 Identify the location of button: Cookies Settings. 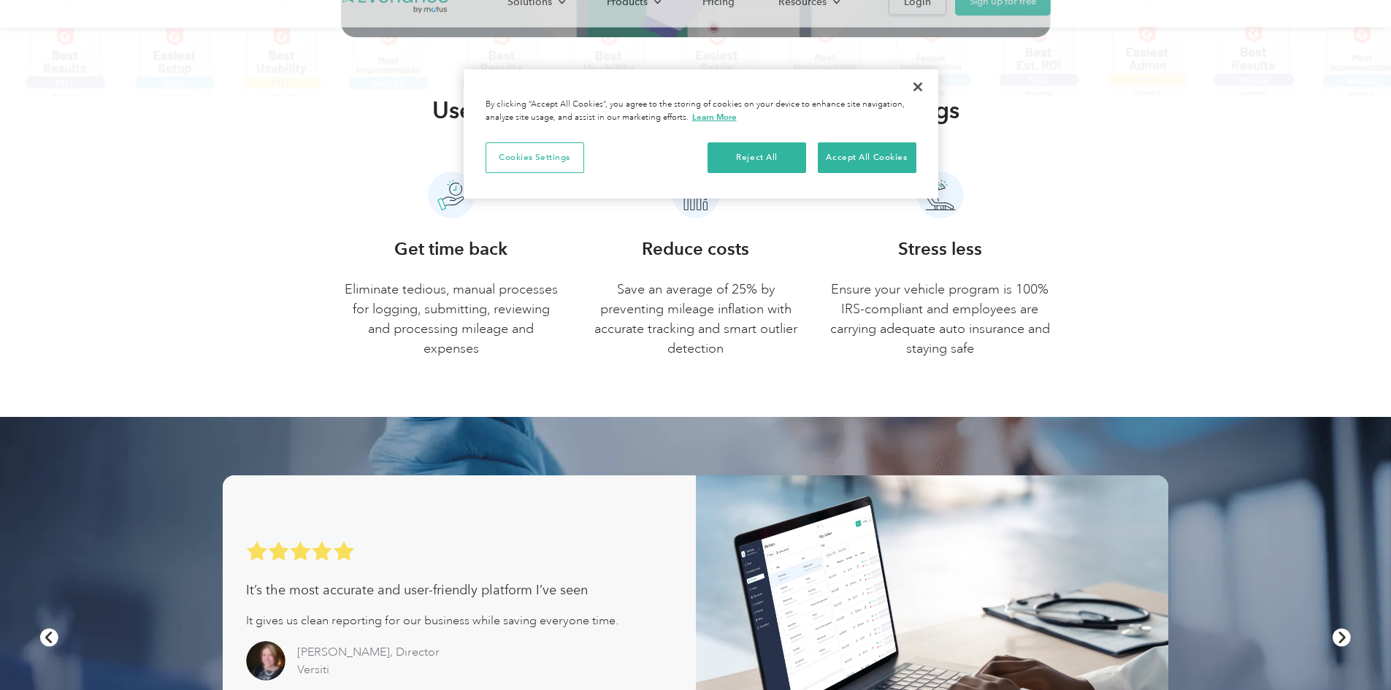
(535, 158).